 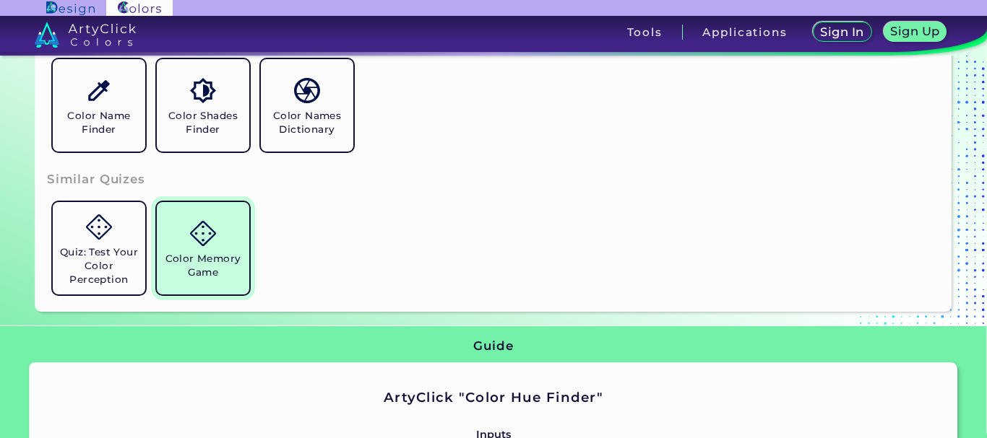 I want to click on h2: ArtyClick "Color Hue Finder", so click(x=493, y=398).